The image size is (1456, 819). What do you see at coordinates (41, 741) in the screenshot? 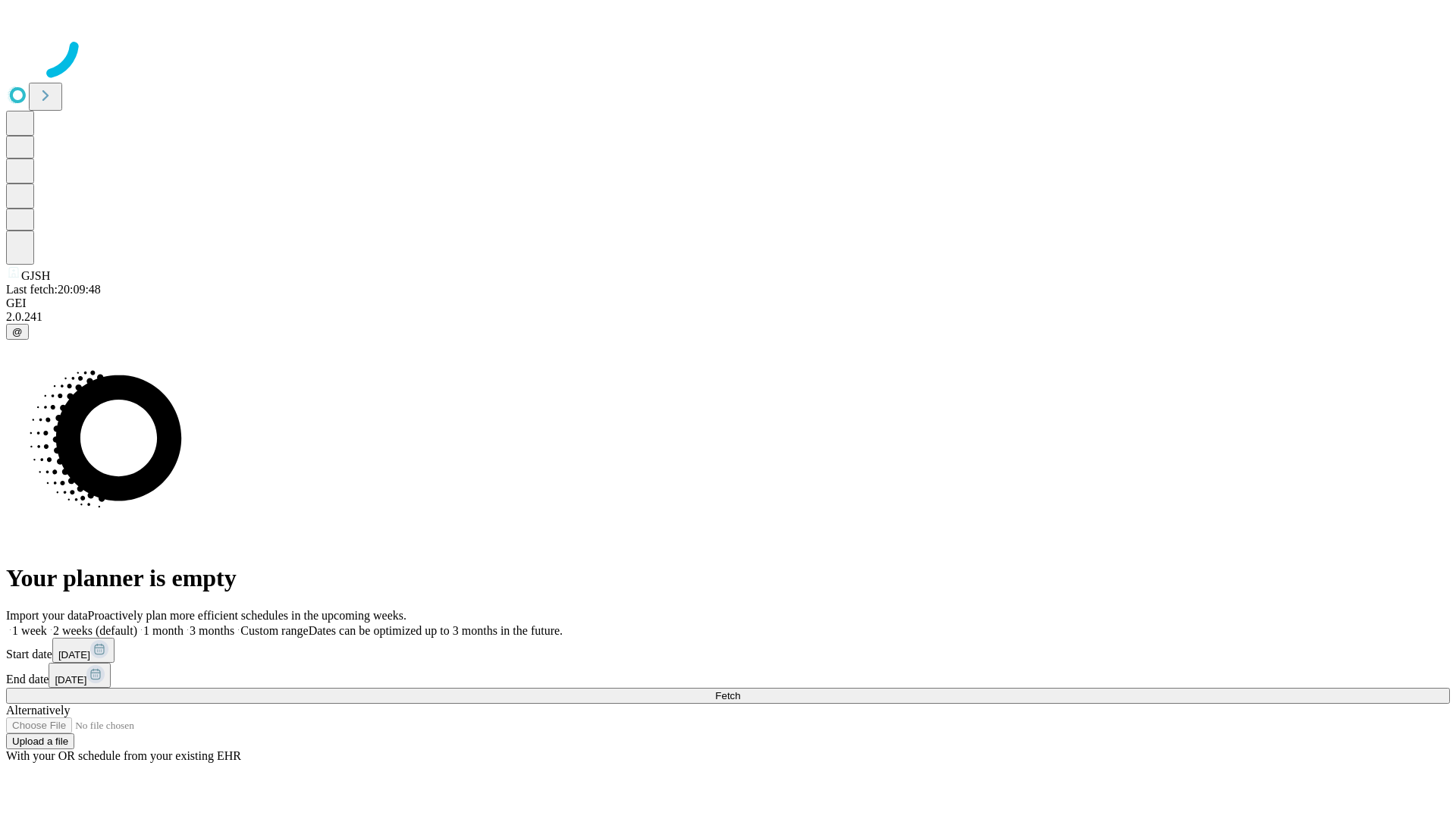
I see `button: Upload a file` at bounding box center [41, 741].